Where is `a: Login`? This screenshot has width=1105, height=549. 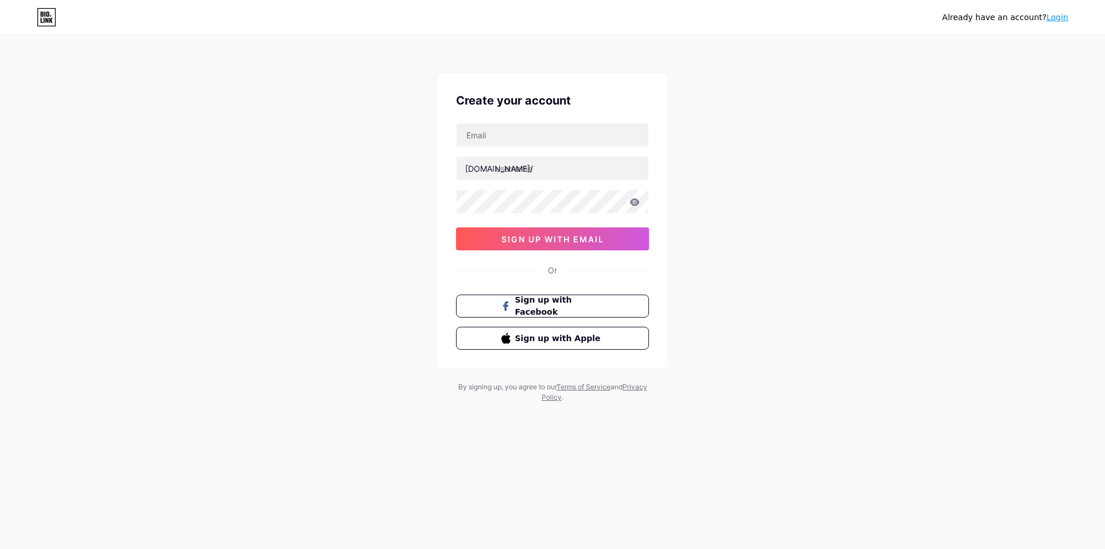 a: Login is located at coordinates (1057, 17).